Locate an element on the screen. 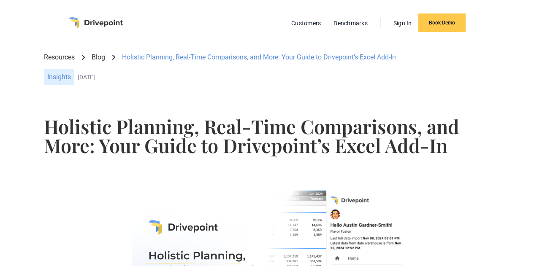 This screenshot has height=266, width=534. a: Blog is located at coordinates (98, 57).